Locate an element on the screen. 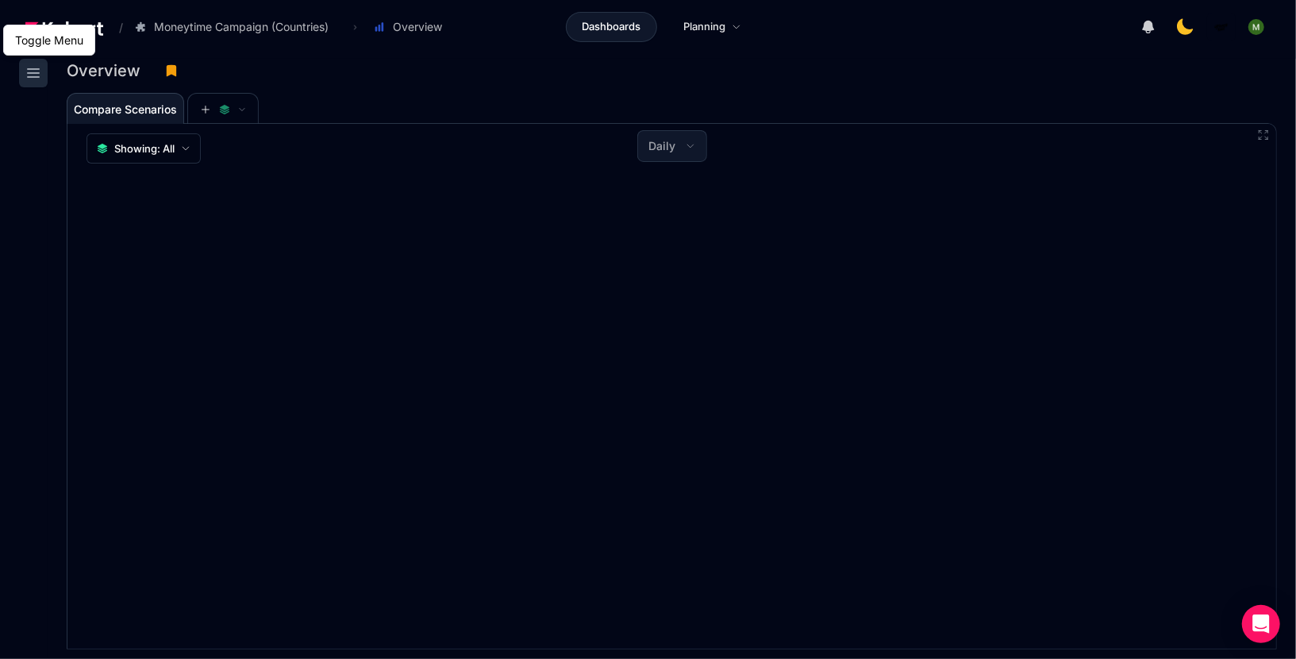 This screenshot has height=659, width=1296. button: Overview is located at coordinates (412, 27).